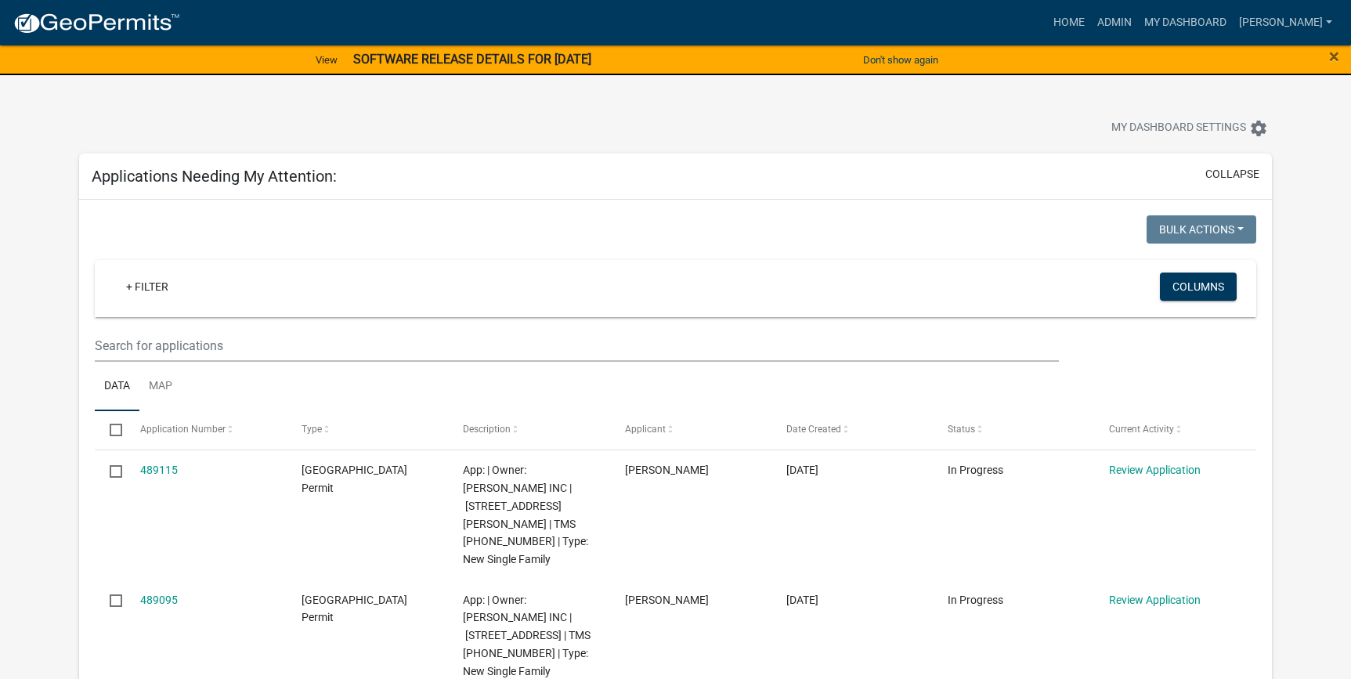  Describe the element at coordinates (852, 430) in the screenshot. I see `datatable-header-cell: Date Created` at that location.